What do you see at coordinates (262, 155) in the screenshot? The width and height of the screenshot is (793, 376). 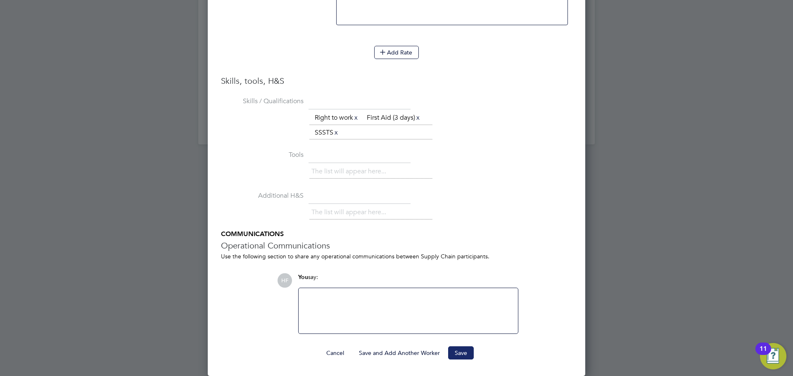 I see `label: Tools` at bounding box center [262, 155].